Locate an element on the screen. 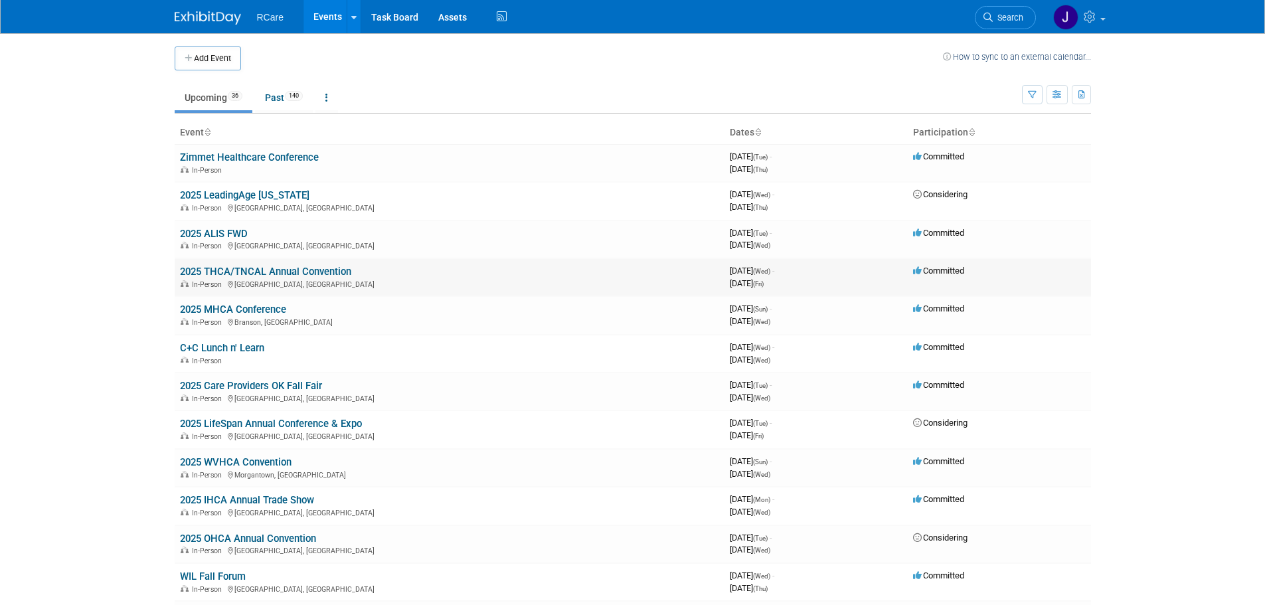 The height and width of the screenshot is (605, 1265). th: Participation is located at coordinates (999, 133).